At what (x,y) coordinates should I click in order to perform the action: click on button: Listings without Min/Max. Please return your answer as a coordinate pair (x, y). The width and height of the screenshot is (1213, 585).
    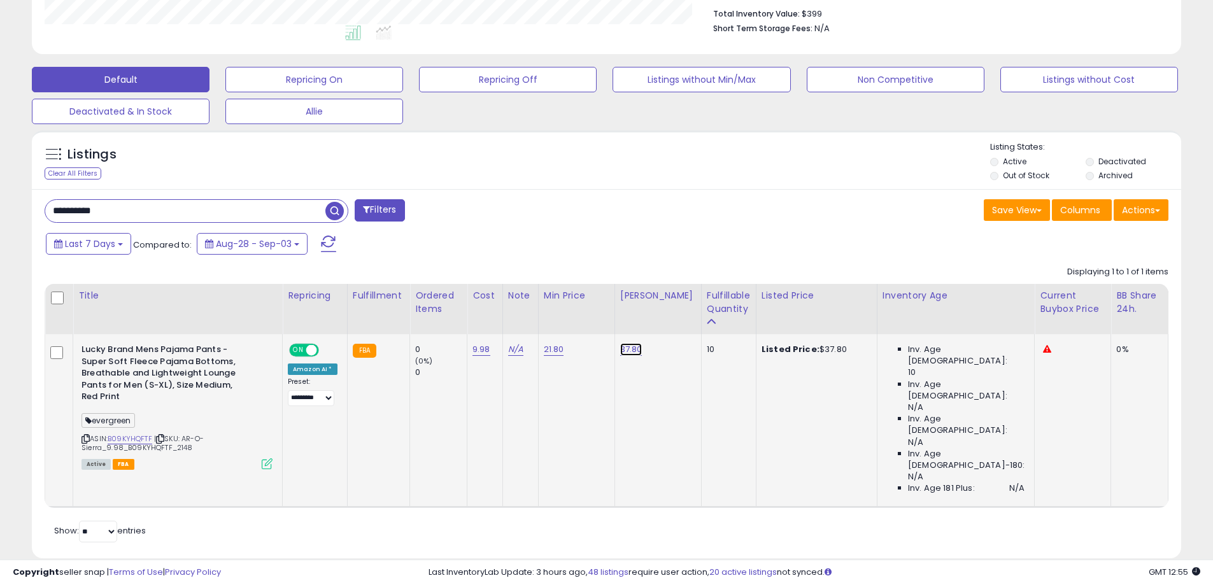
    Looking at the image, I should click on (701, 80).